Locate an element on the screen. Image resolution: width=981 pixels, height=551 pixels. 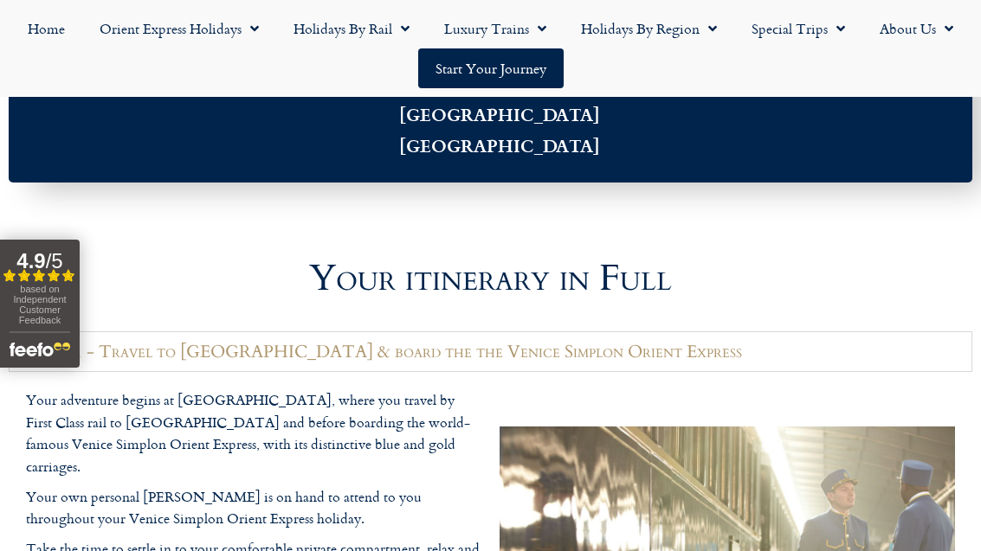
a: Orient Express Holidays is located at coordinates (179, 29).